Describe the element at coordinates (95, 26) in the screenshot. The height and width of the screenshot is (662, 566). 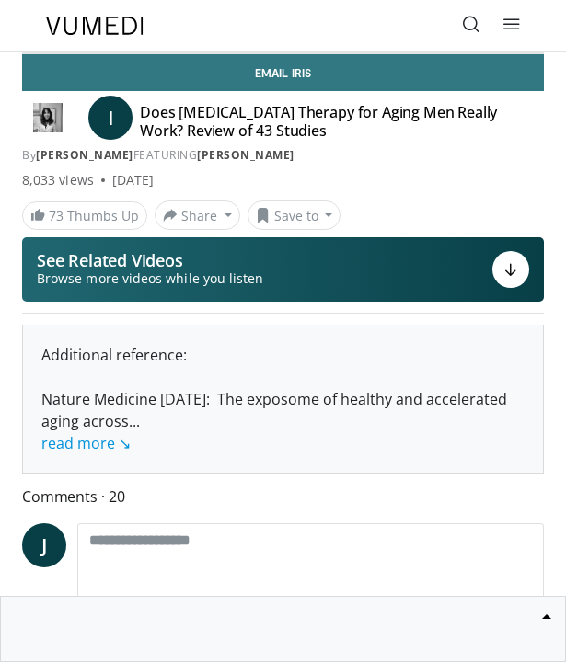
I see `img: VuMedi Logo` at that location.